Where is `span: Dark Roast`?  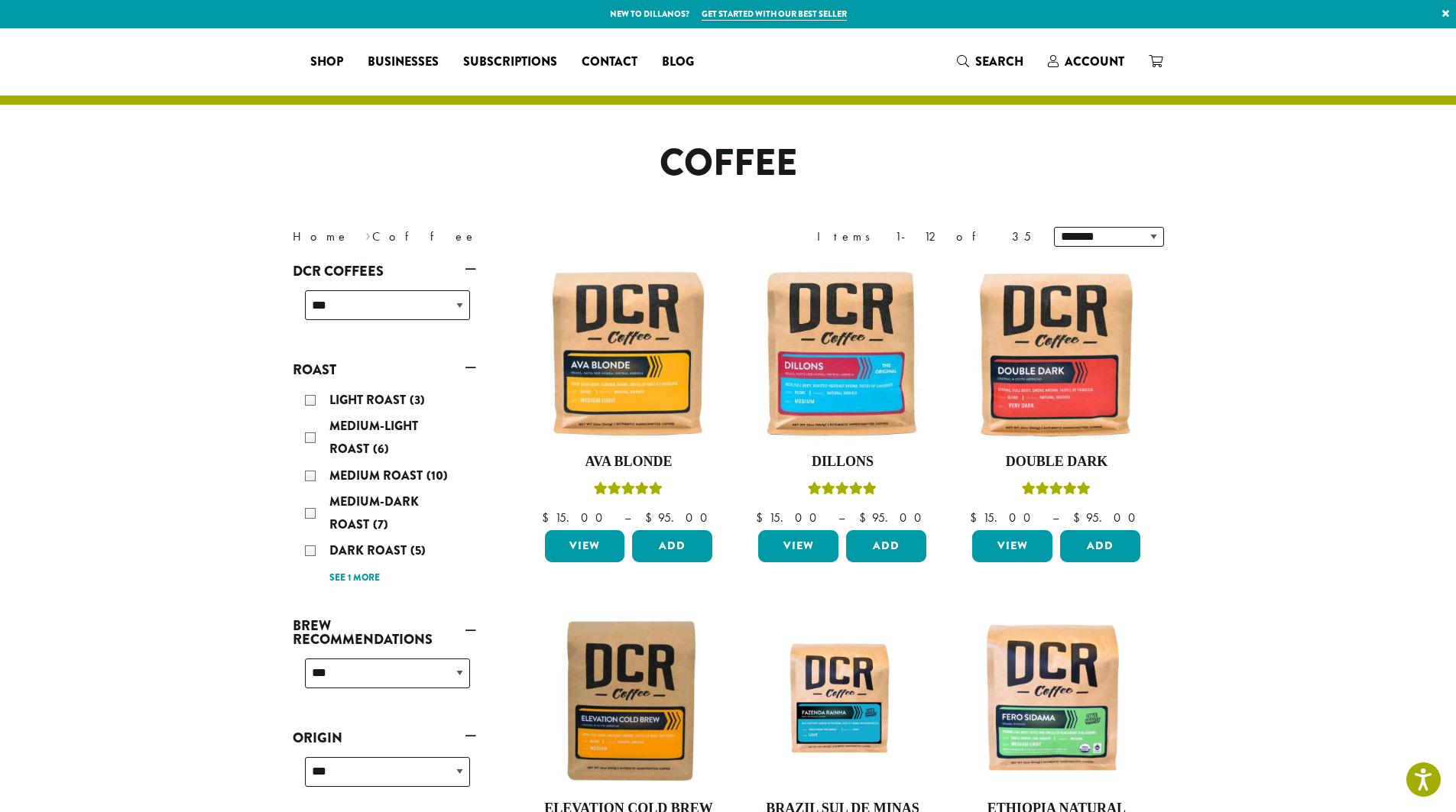
span: Dark Roast is located at coordinates (370, 550).